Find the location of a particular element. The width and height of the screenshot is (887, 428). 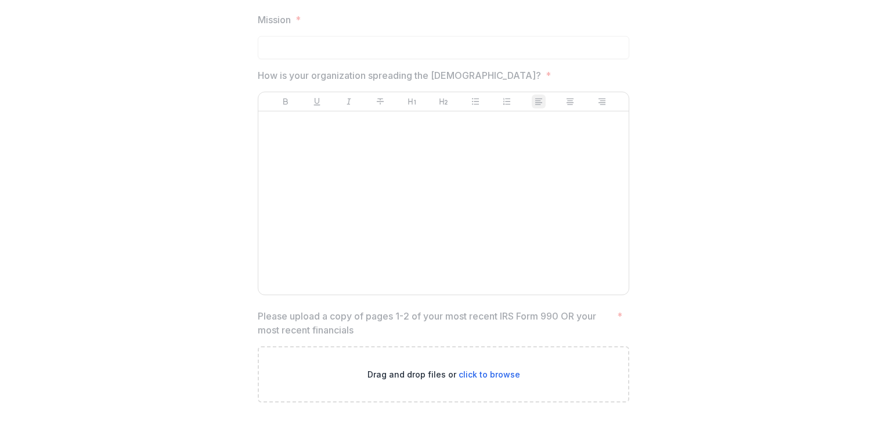

button: Underline is located at coordinates (317, 102).